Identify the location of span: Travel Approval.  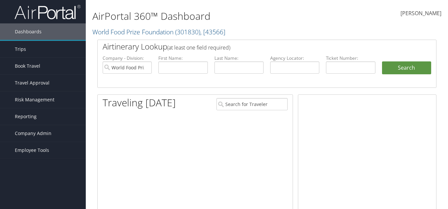
(32, 83).